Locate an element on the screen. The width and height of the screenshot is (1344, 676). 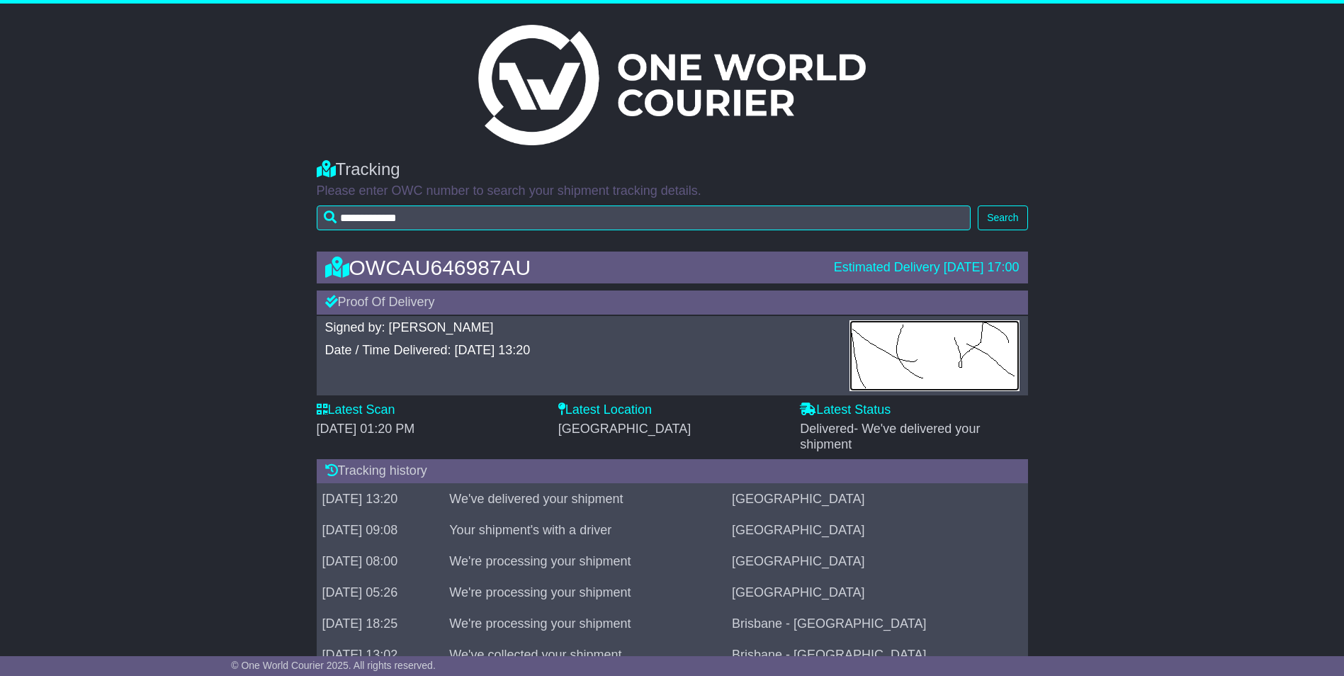
p: Please enter OWC number to search your shipment tracking details. is located at coordinates (673, 191).